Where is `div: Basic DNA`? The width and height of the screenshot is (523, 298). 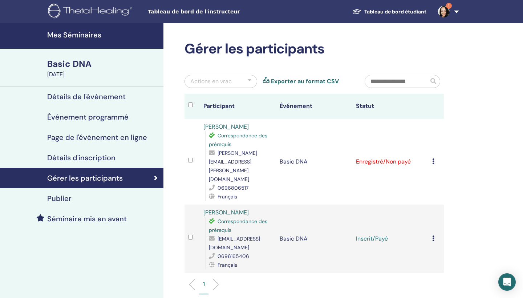 div: Basic DNA is located at coordinates (103, 64).